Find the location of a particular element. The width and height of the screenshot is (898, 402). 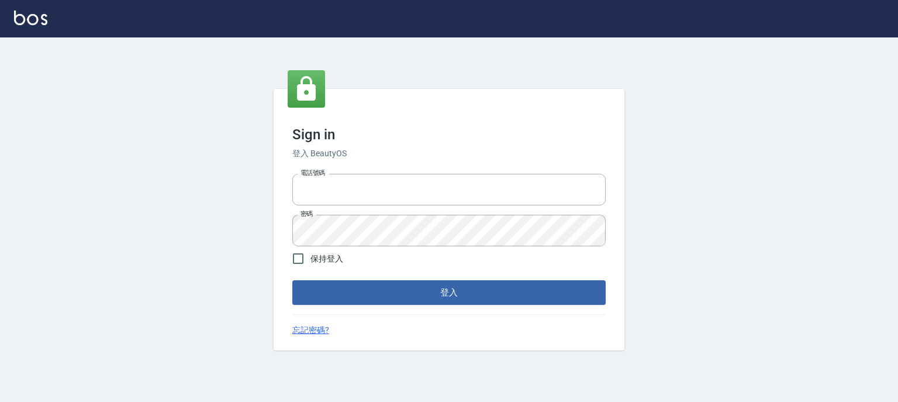

button: 登入 is located at coordinates (449, 292).